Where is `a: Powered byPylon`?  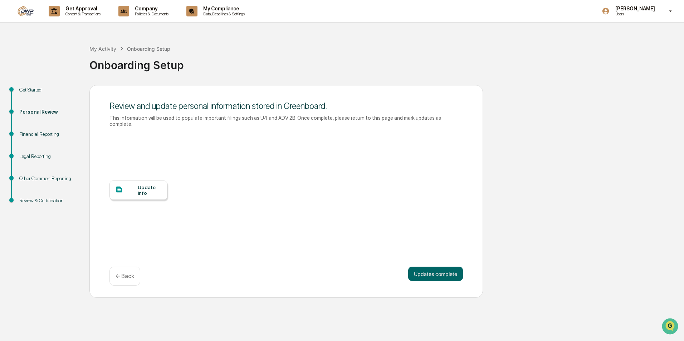
a: Powered byPylon is located at coordinates (68, 124).